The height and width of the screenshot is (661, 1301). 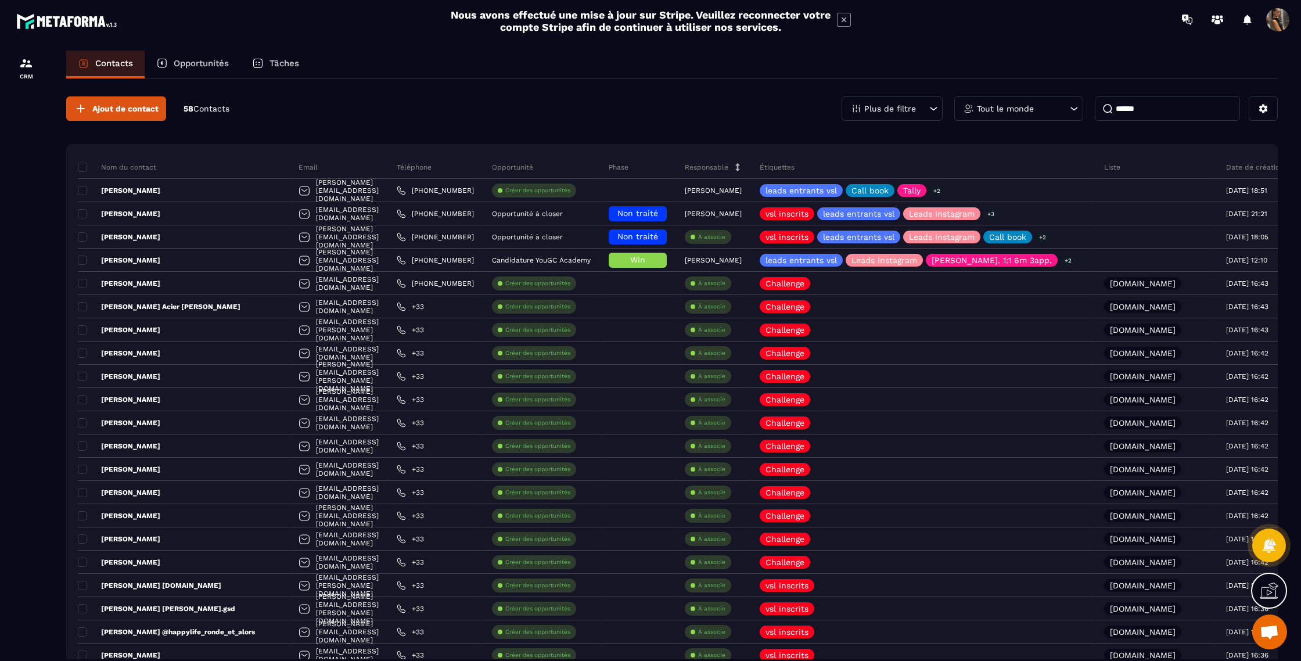 What do you see at coordinates (890, 109) in the screenshot?
I see `p: Plus de filtre` at bounding box center [890, 109].